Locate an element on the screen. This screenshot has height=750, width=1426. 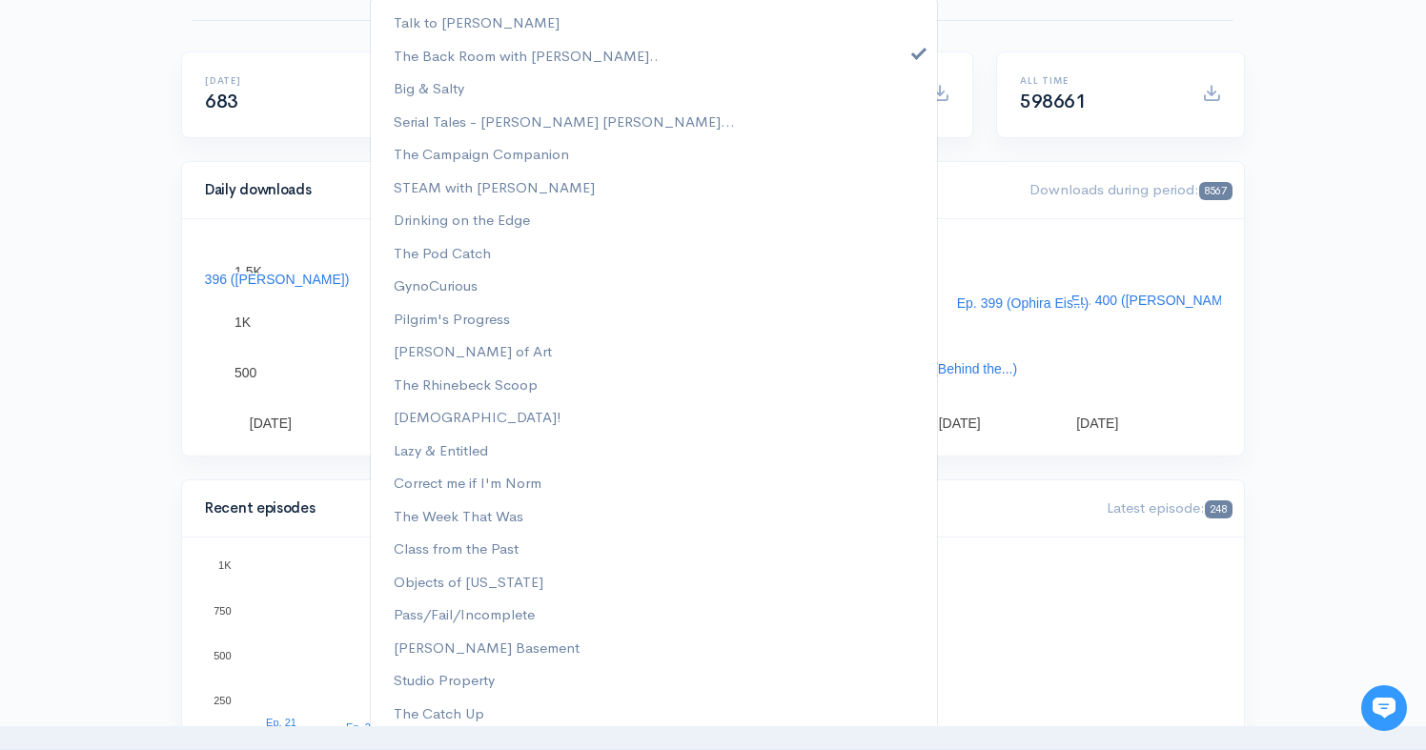
text: Ep. 400 is located at coordinates (1145, 654).